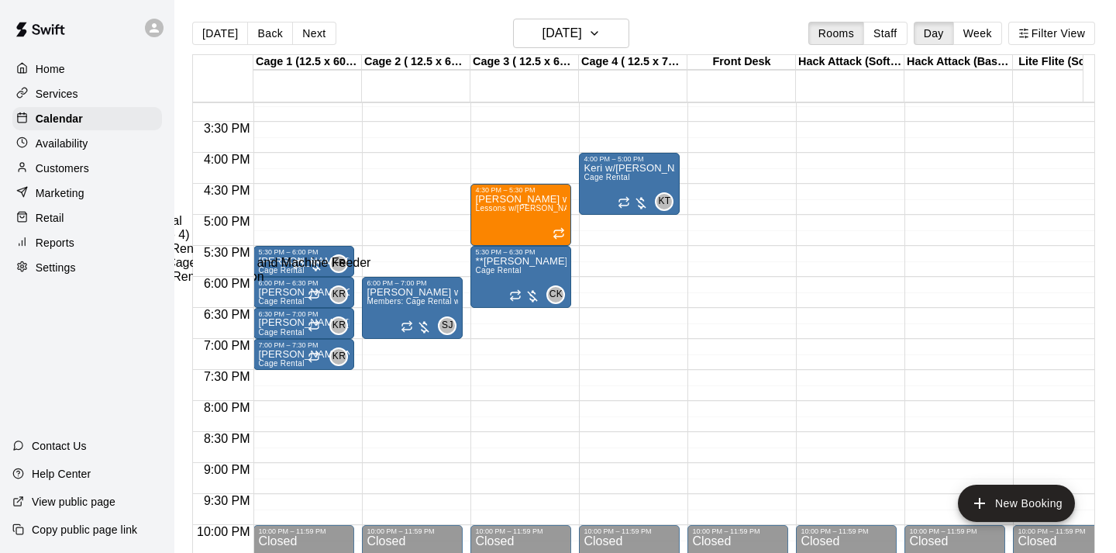  I want to click on div: Sarah Jackson, so click(447, 325).